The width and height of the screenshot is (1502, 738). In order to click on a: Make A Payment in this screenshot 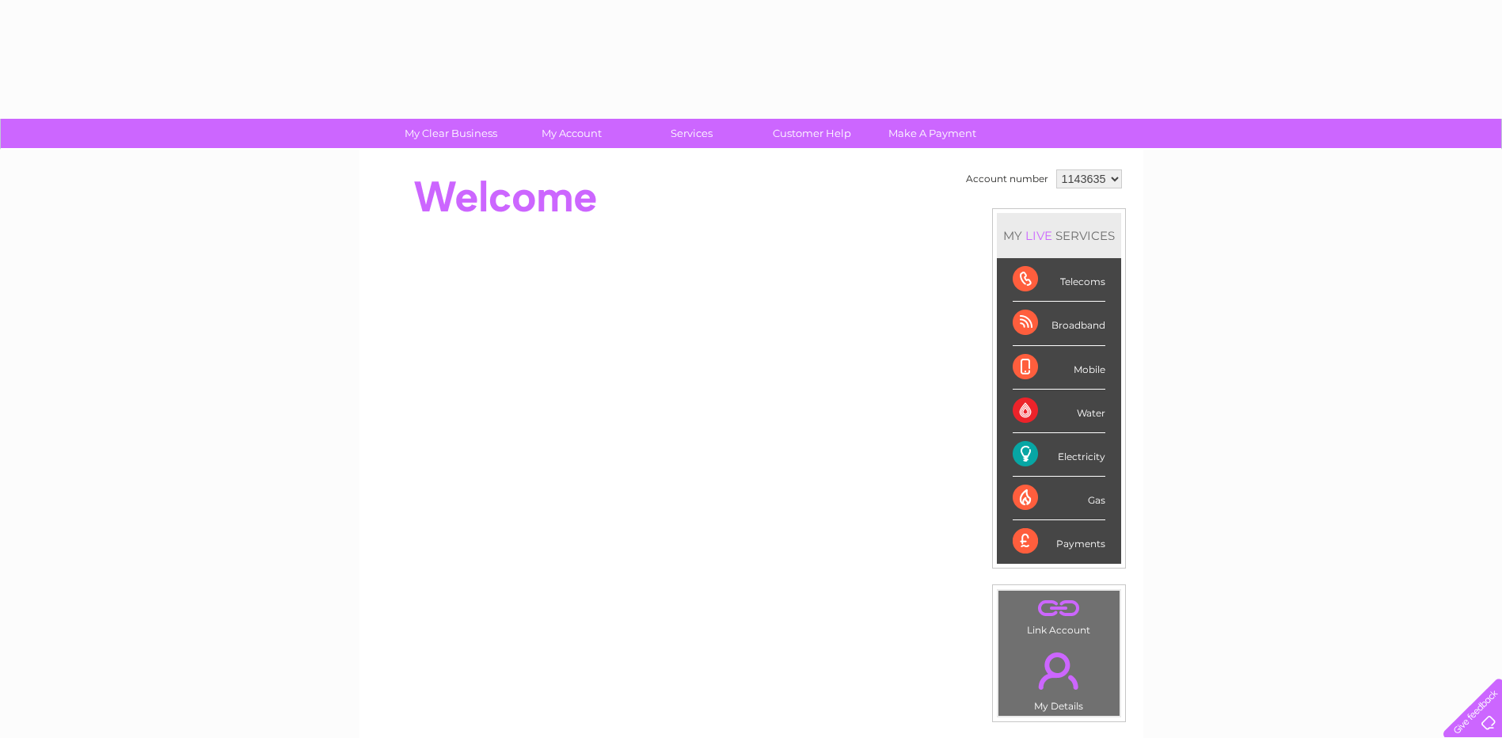, I will do `click(932, 133)`.